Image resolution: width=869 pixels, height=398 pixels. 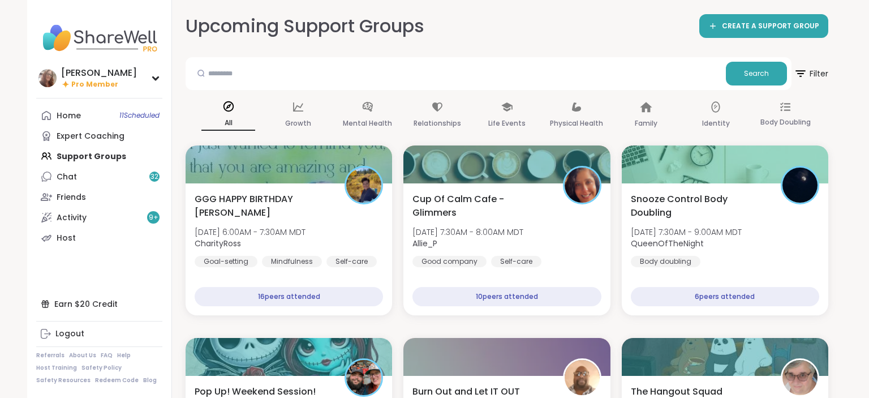 I want to click on img: CharityRoss, so click(x=364, y=185).